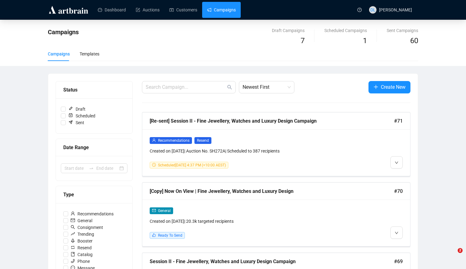  What do you see at coordinates (376, 87) in the screenshot?
I see `span: plus` at bounding box center [376, 87].